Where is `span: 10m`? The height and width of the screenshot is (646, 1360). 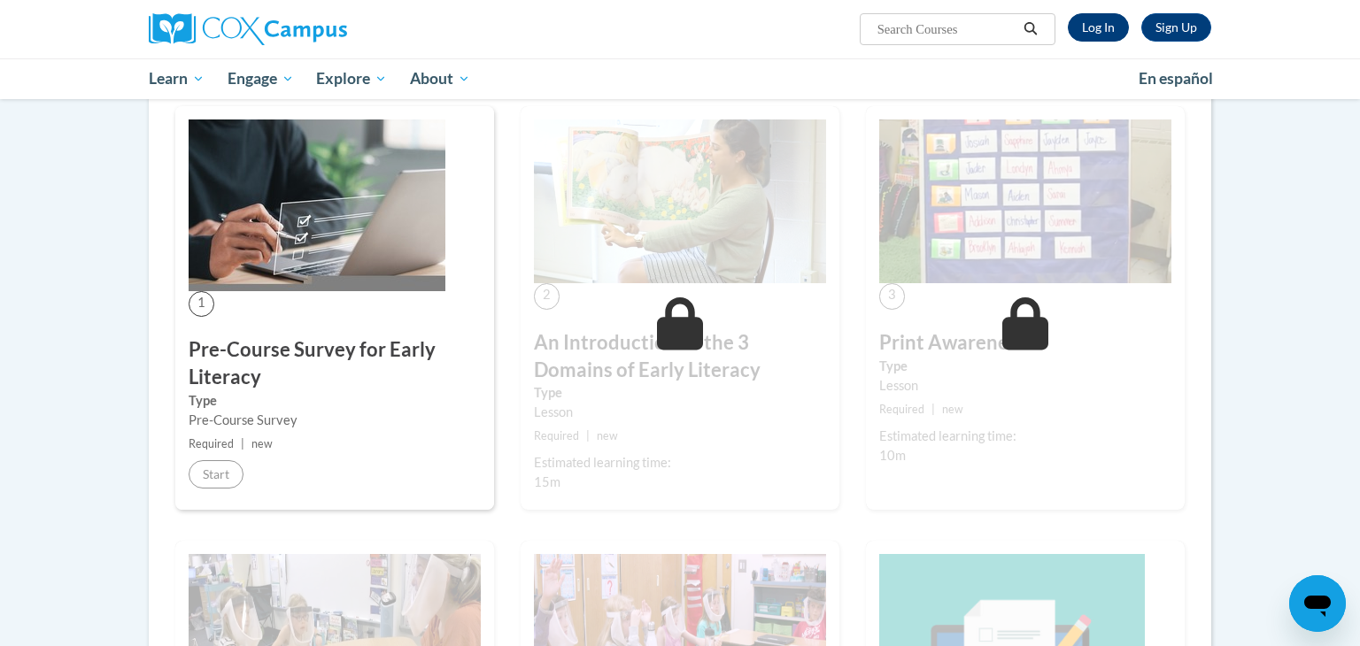 span: 10m is located at coordinates (893, 455).